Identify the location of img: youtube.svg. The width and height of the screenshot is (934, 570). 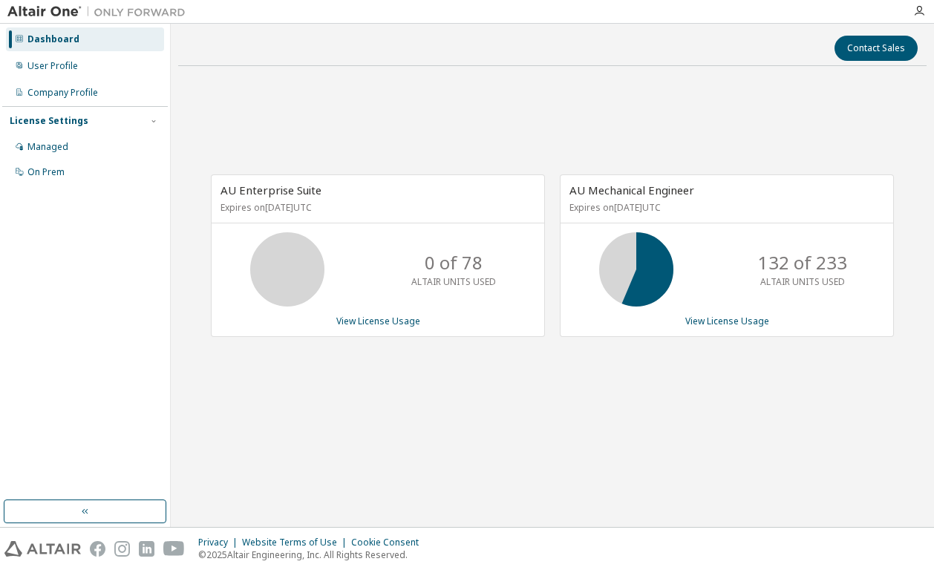
(174, 548).